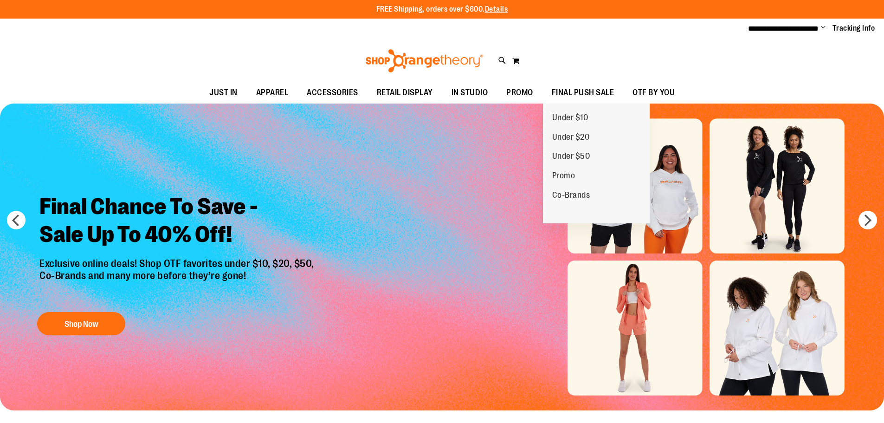 The height and width of the screenshot is (423, 884). I want to click on a: Co-Brands, so click(571, 195).